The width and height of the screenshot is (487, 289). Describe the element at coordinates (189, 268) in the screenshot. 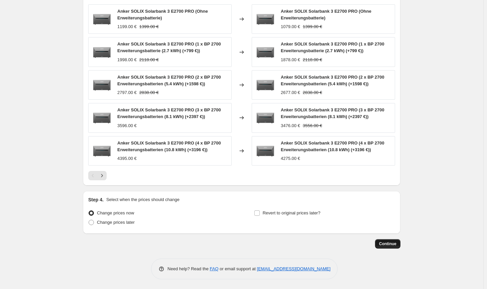

I see `span: Need help? Read the` at that location.